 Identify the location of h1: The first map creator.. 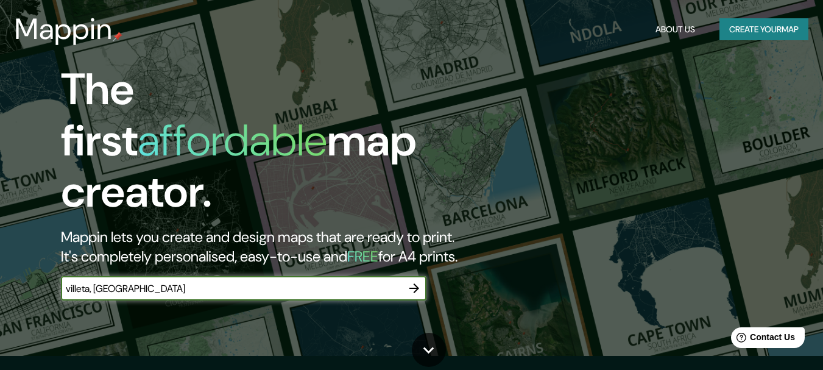
(267, 146).